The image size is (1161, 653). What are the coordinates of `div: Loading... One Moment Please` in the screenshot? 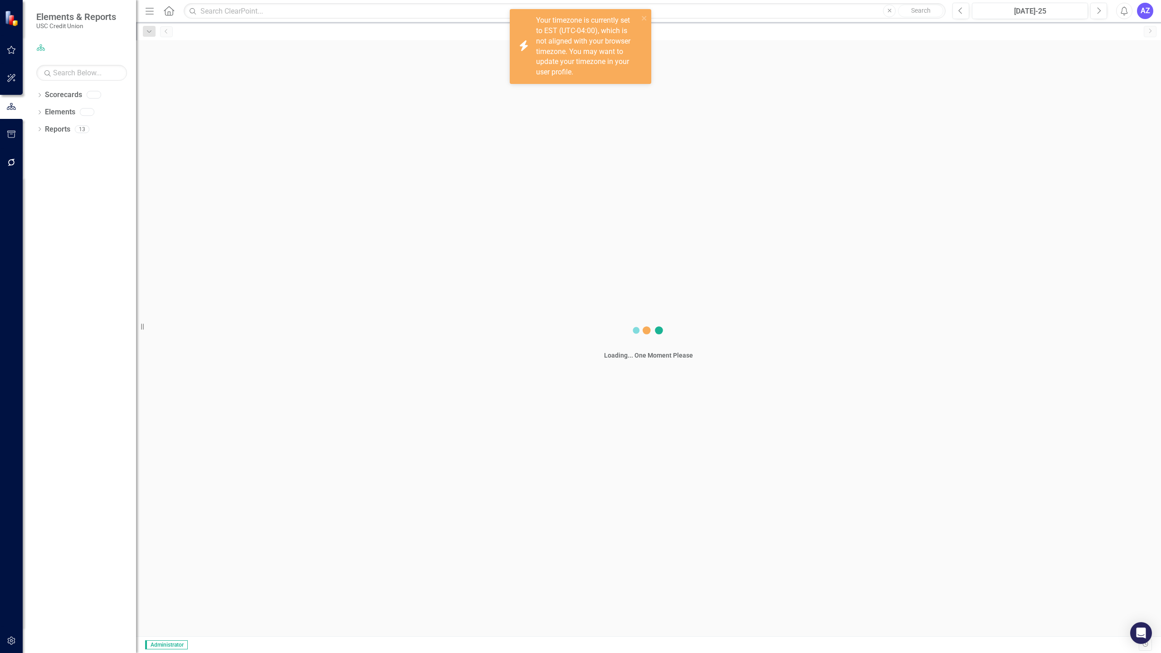 It's located at (649, 355).